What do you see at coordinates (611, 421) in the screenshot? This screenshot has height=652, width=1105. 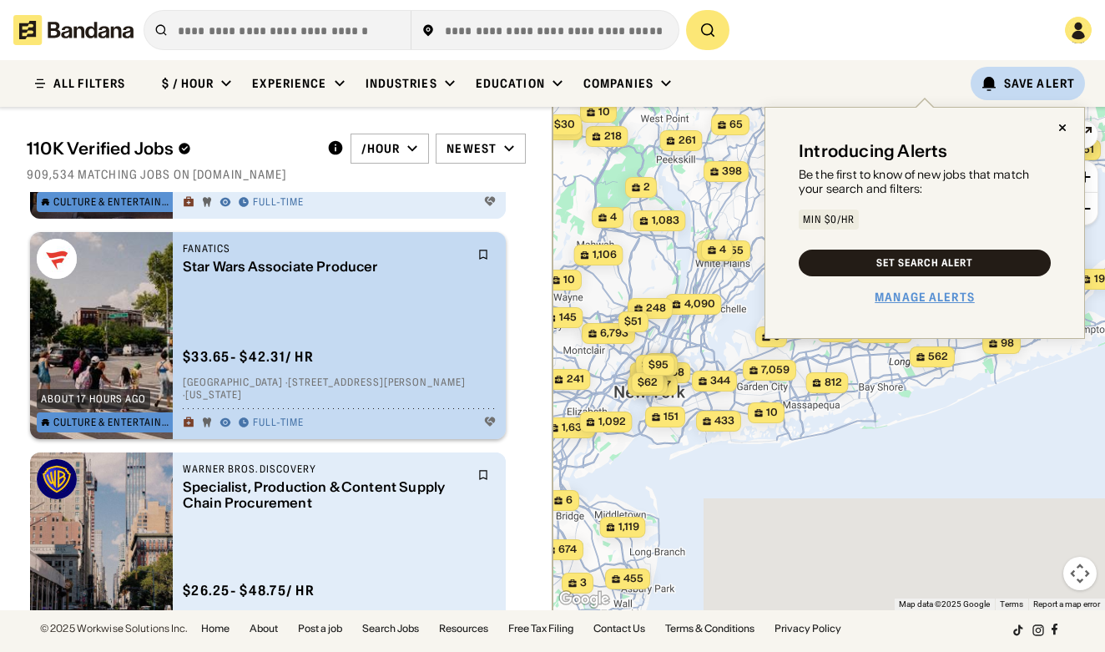 I see `span: 1,092` at bounding box center [611, 421].